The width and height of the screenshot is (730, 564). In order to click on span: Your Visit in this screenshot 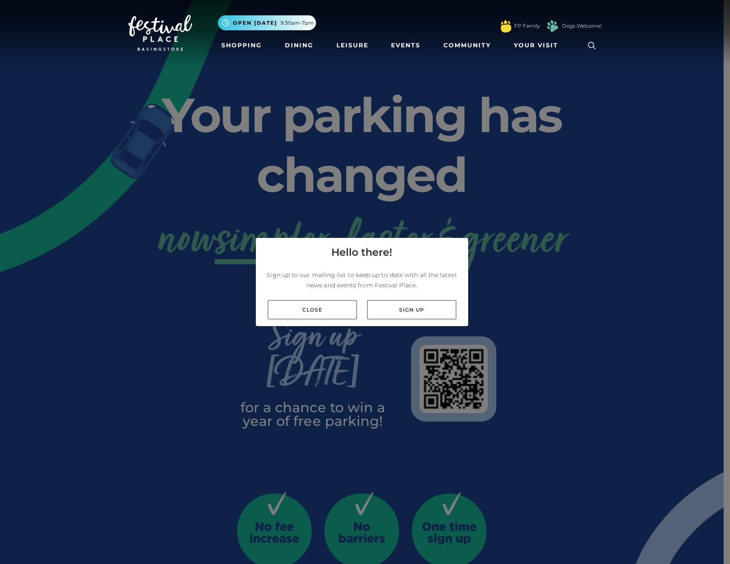, I will do `click(536, 45)`.